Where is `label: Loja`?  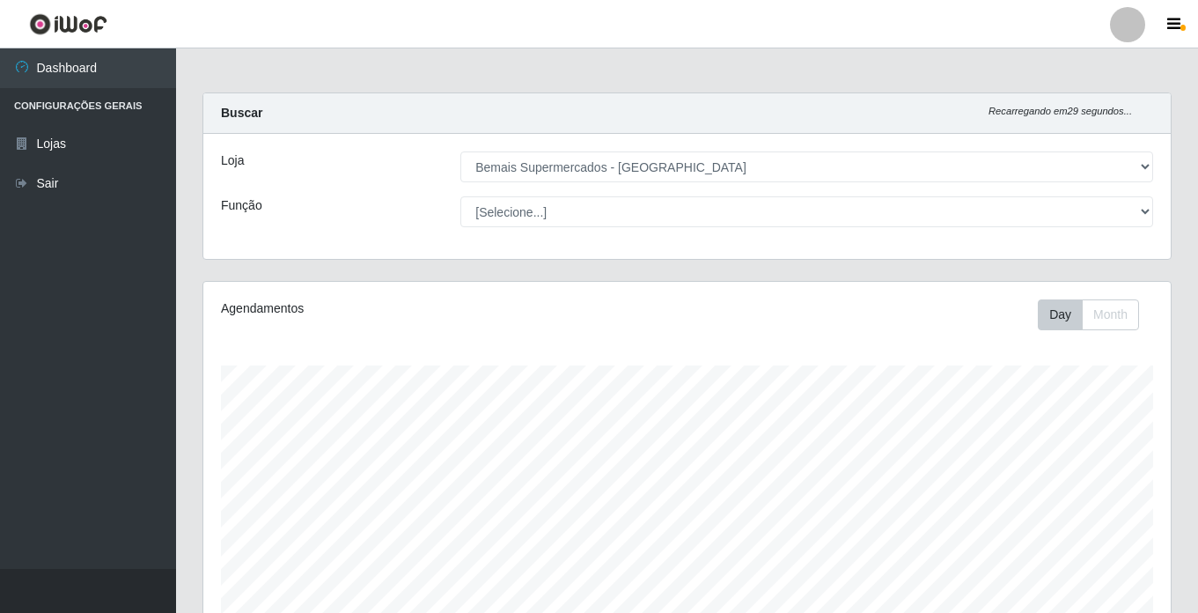
label: Loja is located at coordinates (232, 160).